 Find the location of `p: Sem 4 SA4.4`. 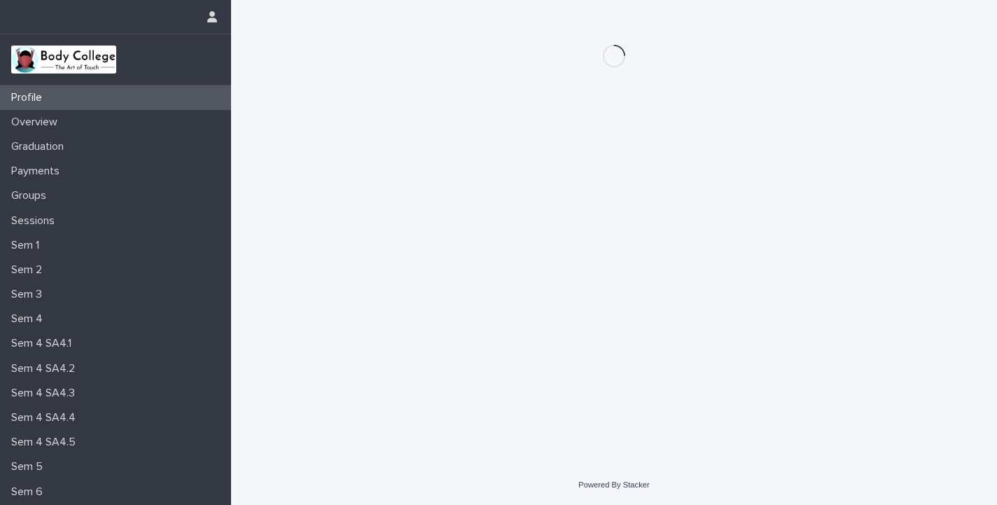

p: Sem 4 SA4.4 is located at coordinates (46, 417).